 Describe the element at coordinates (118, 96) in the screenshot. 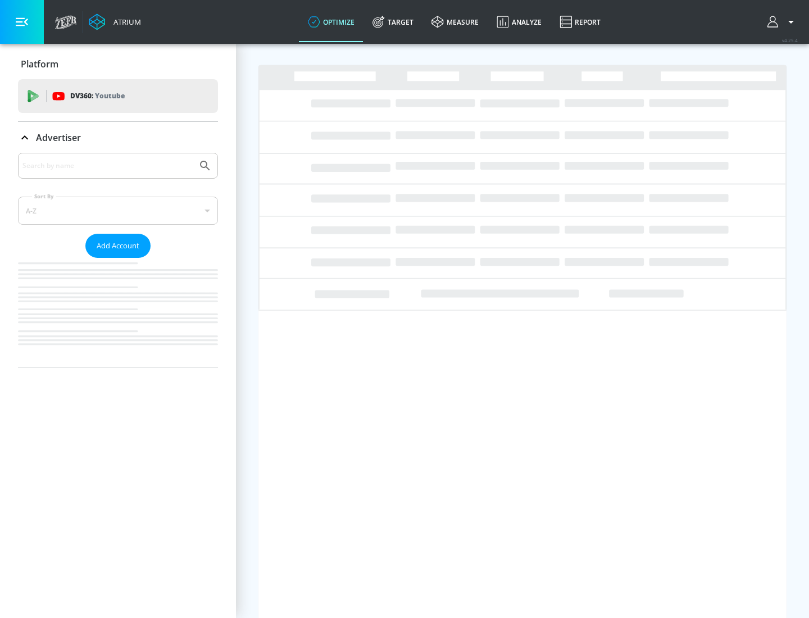

I see `div: DV360: Youtube` at that location.